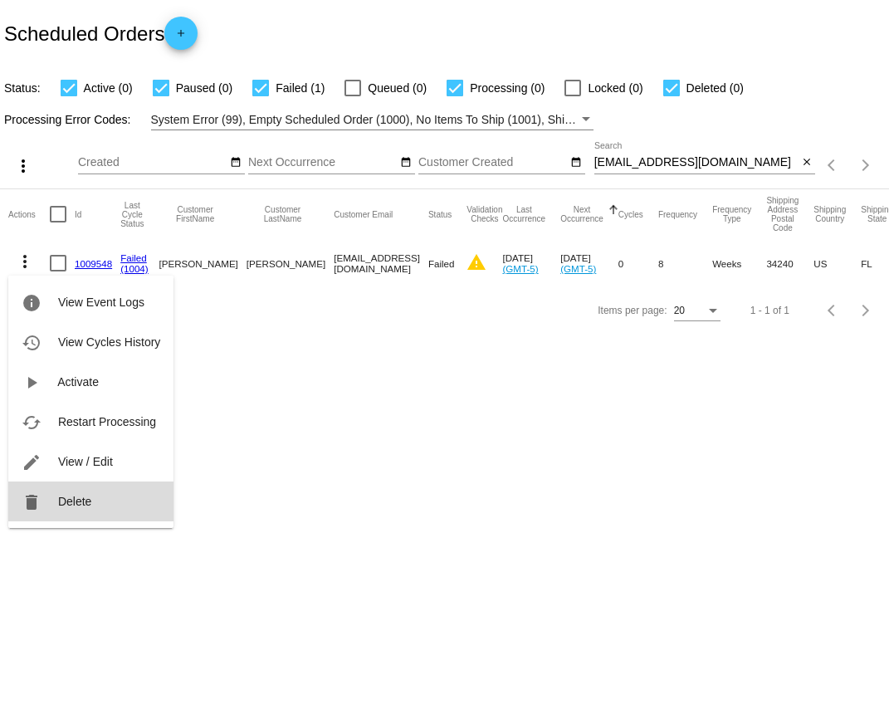 The height and width of the screenshot is (704, 889). I want to click on span: Delete, so click(75, 502).